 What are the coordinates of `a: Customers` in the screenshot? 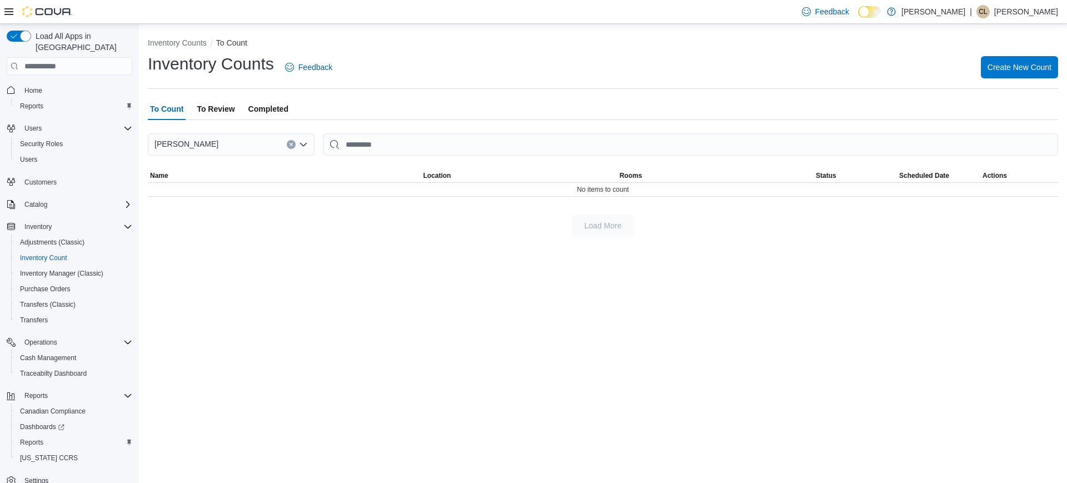 It's located at (41, 182).